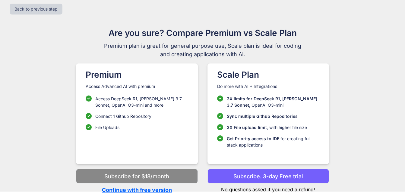 The width and height of the screenshot is (405, 194). I want to click on p: File Uploads, so click(107, 127).